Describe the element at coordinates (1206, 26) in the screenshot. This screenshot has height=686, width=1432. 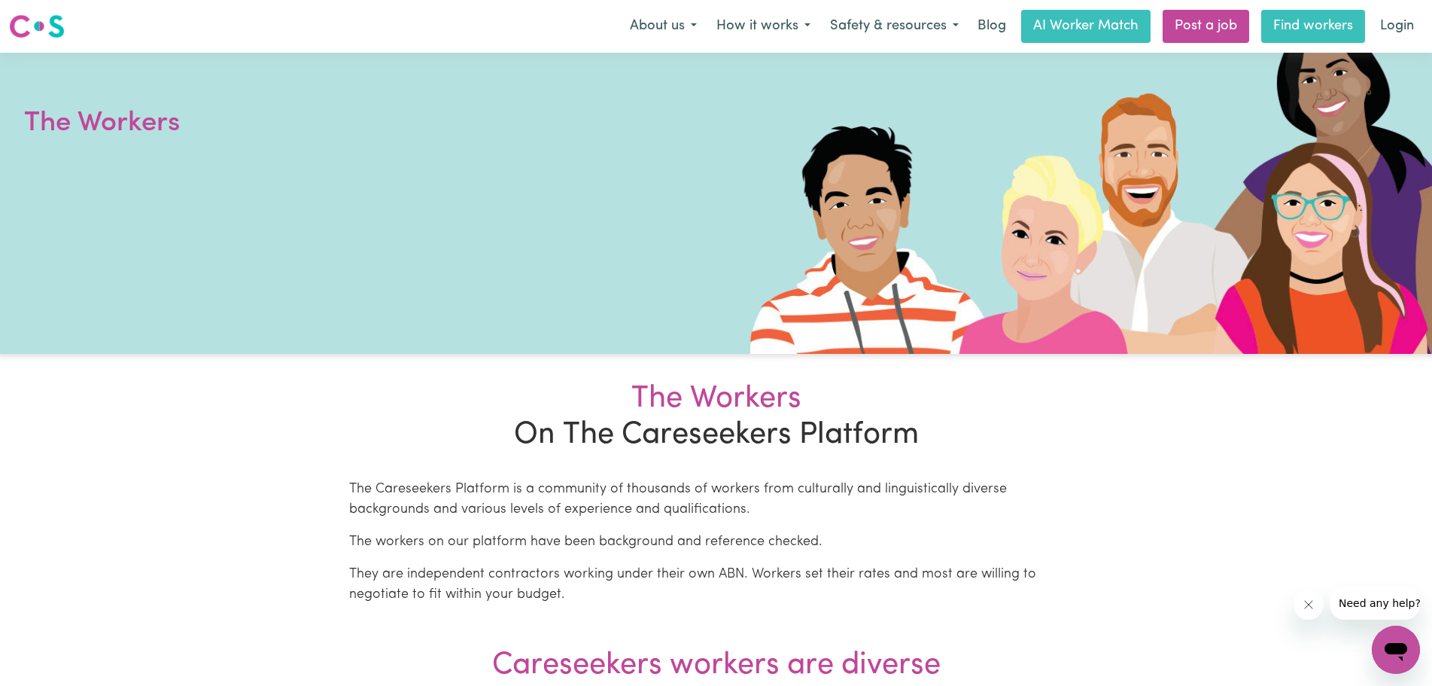
I see `a: Post a job` at that location.